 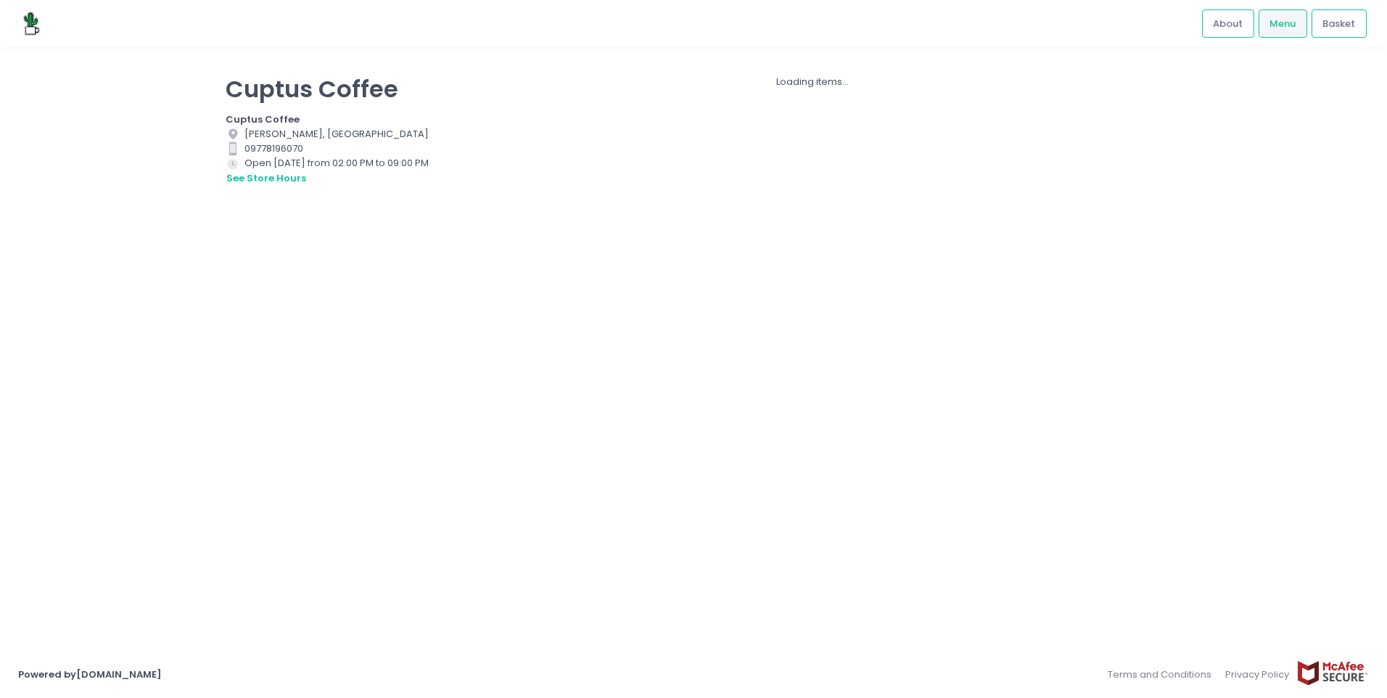 What do you see at coordinates (1282, 24) in the screenshot?
I see `span: Menu` at bounding box center [1282, 24].